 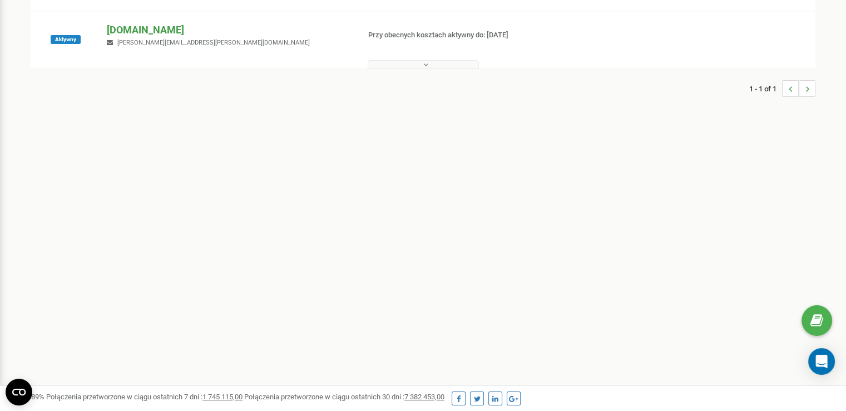 What do you see at coordinates (223, 396) in the screenshot?
I see `u: 1 745 115,00` at bounding box center [223, 396].